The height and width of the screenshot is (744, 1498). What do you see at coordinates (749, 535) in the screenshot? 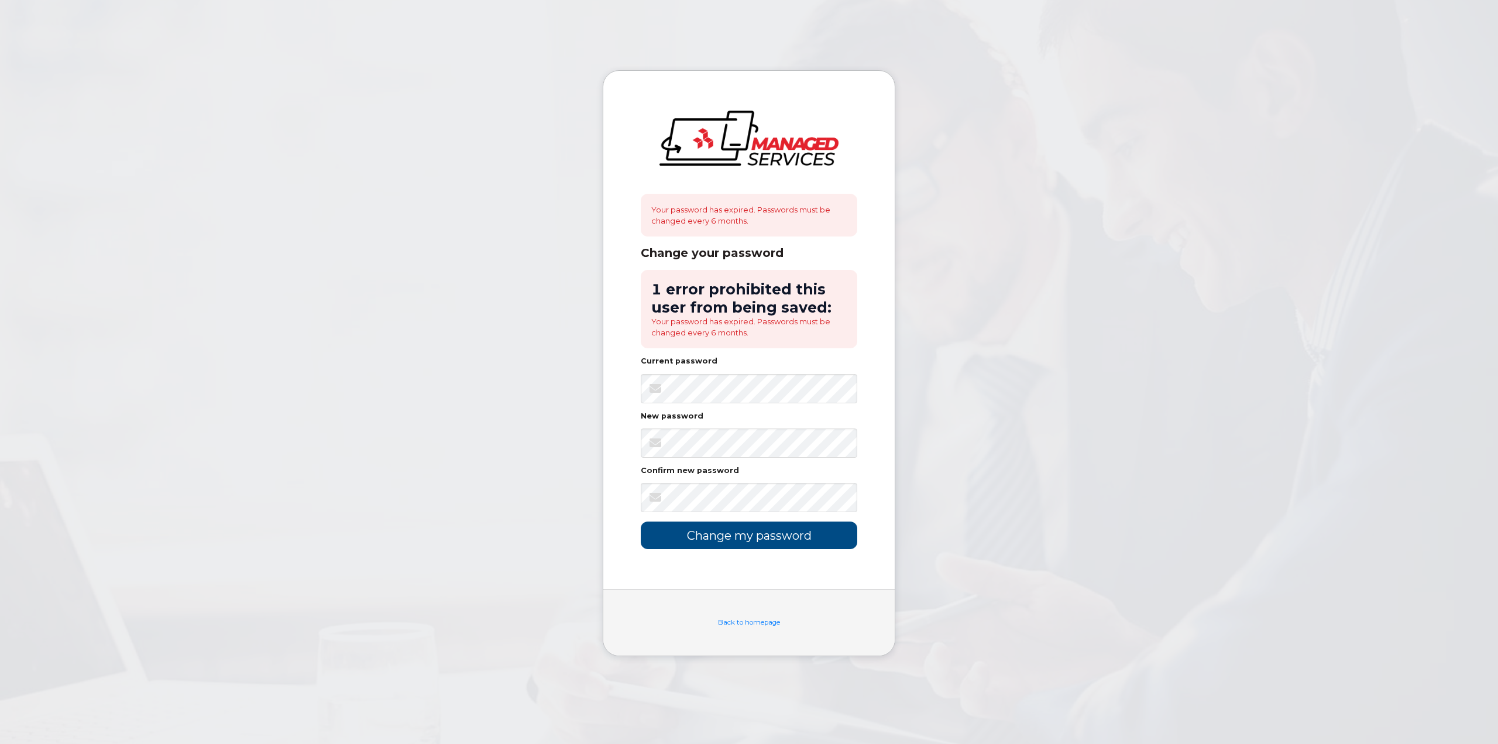
I see `input: Change my password` at bounding box center [749, 535].